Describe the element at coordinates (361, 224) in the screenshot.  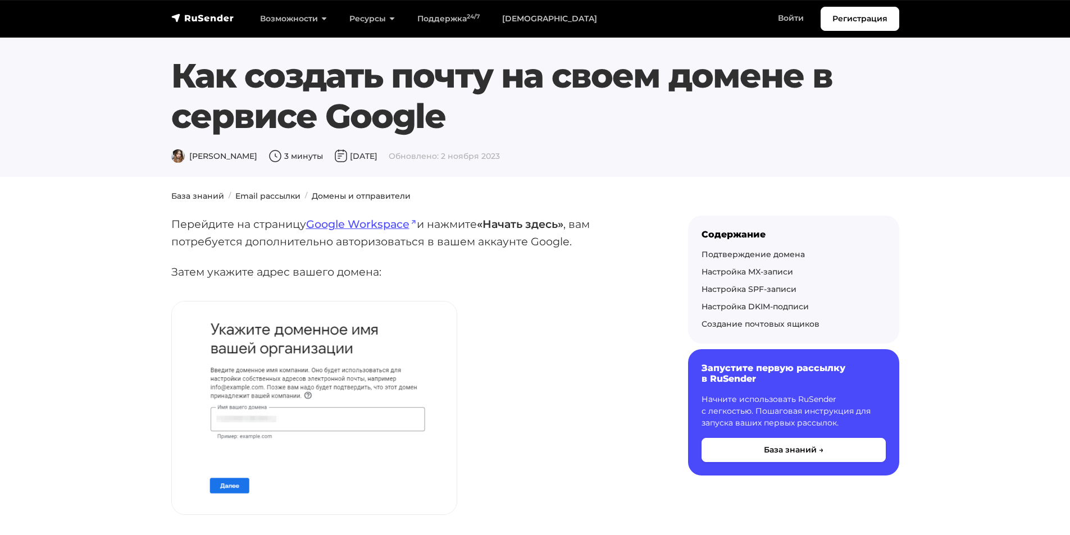
I see `a: Google Workspace` at that location.